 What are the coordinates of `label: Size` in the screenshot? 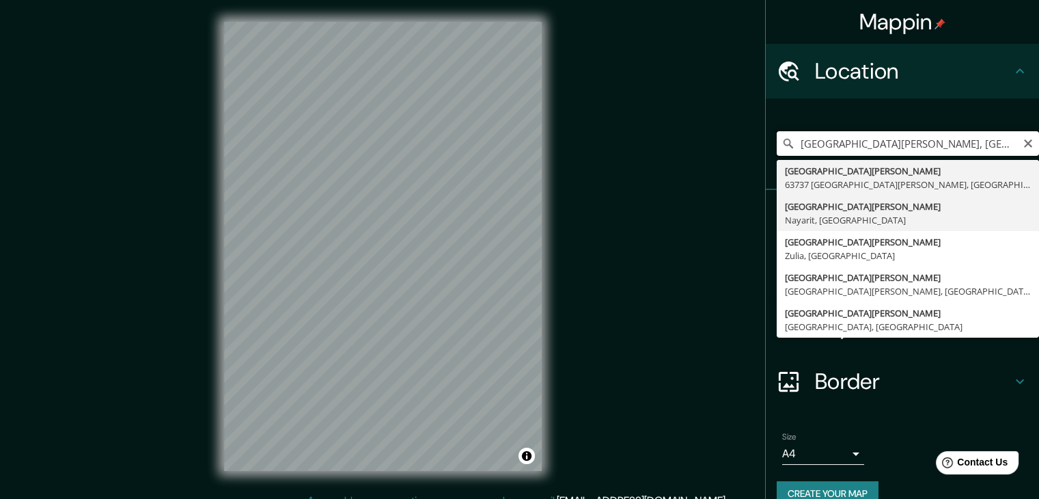 It's located at (789, 436).